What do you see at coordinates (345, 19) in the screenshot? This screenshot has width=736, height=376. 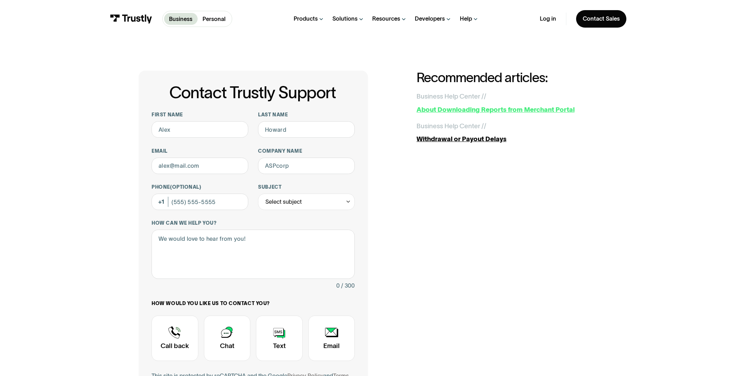 I see `div: Solutions` at bounding box center [345, 19].